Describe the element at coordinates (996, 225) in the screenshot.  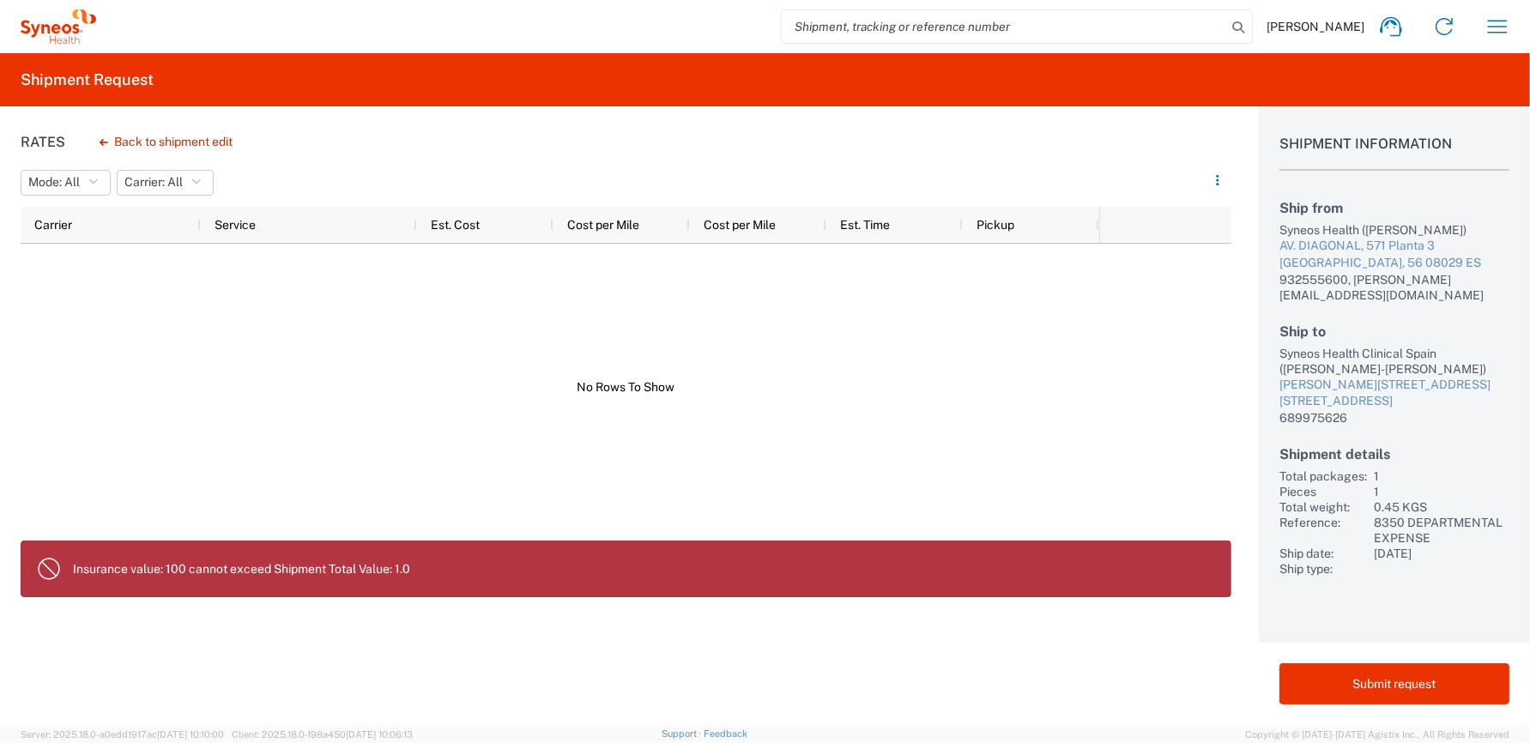
I see `span: Pickup` at that location.